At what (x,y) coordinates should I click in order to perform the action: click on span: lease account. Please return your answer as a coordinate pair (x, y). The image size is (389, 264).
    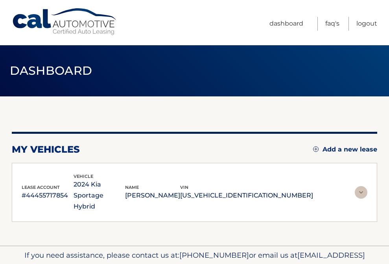
    Looking at the image, I should click on (40, 187).